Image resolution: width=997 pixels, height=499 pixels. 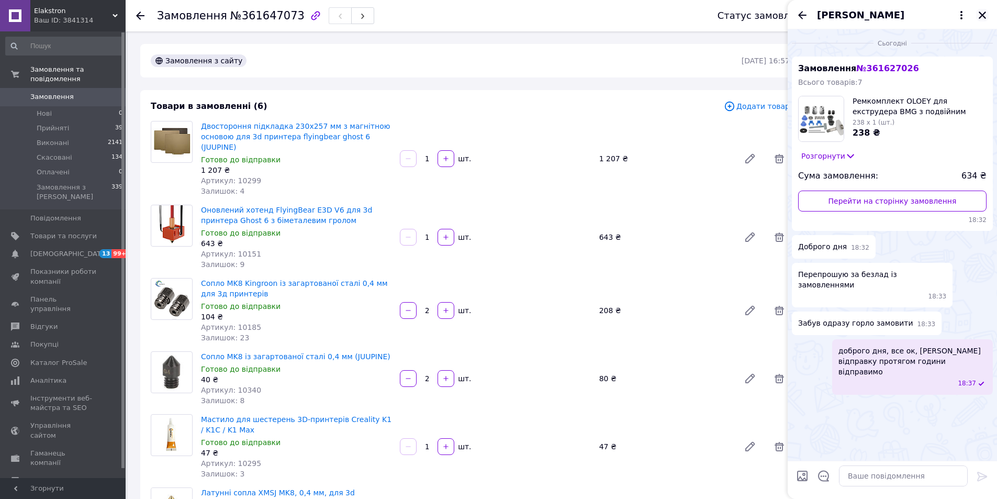 I want to click on button: Закрити, so click(x=982, y=15).